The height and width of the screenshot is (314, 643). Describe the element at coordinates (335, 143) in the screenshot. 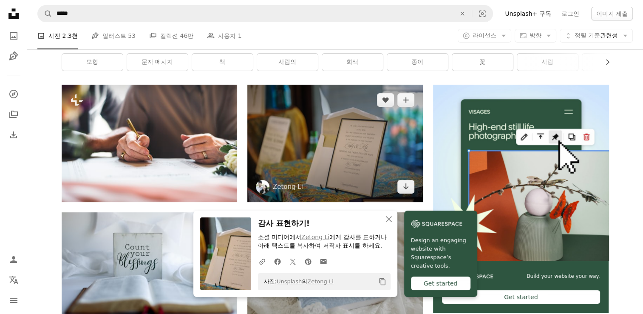

I see `img: 흰색과 갈색 인사말 카드` at that location.